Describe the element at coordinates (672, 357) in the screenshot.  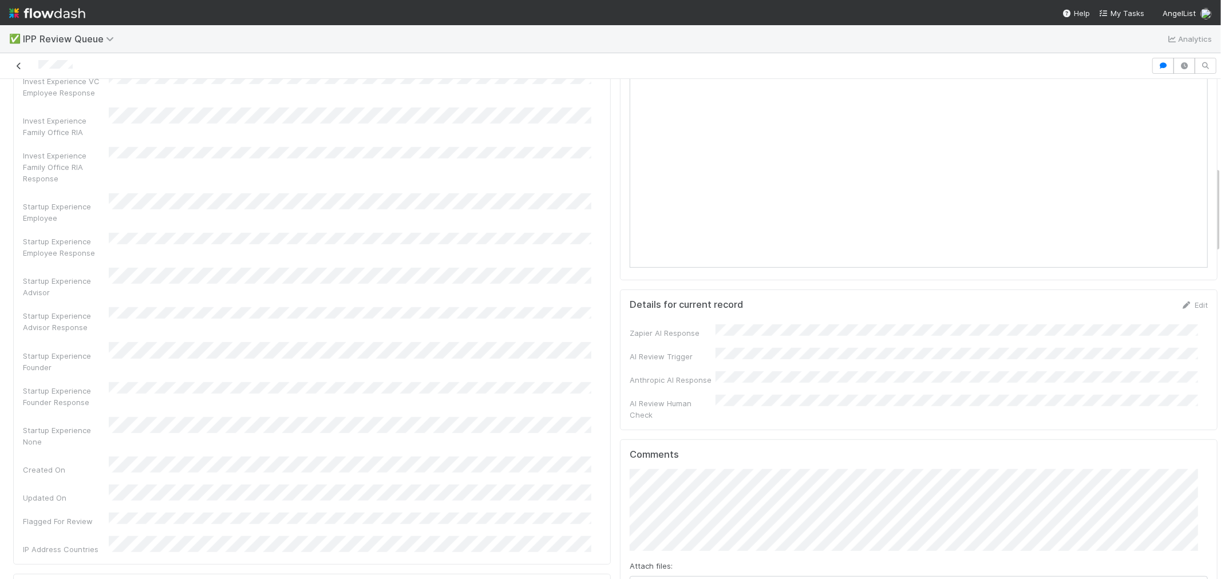
I see `div: AI Review Trigger` at that location.